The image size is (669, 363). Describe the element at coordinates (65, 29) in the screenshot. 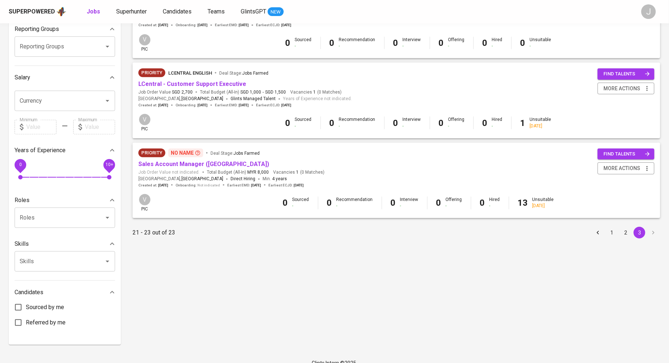

I see `div: Reporting Groups` at that location.